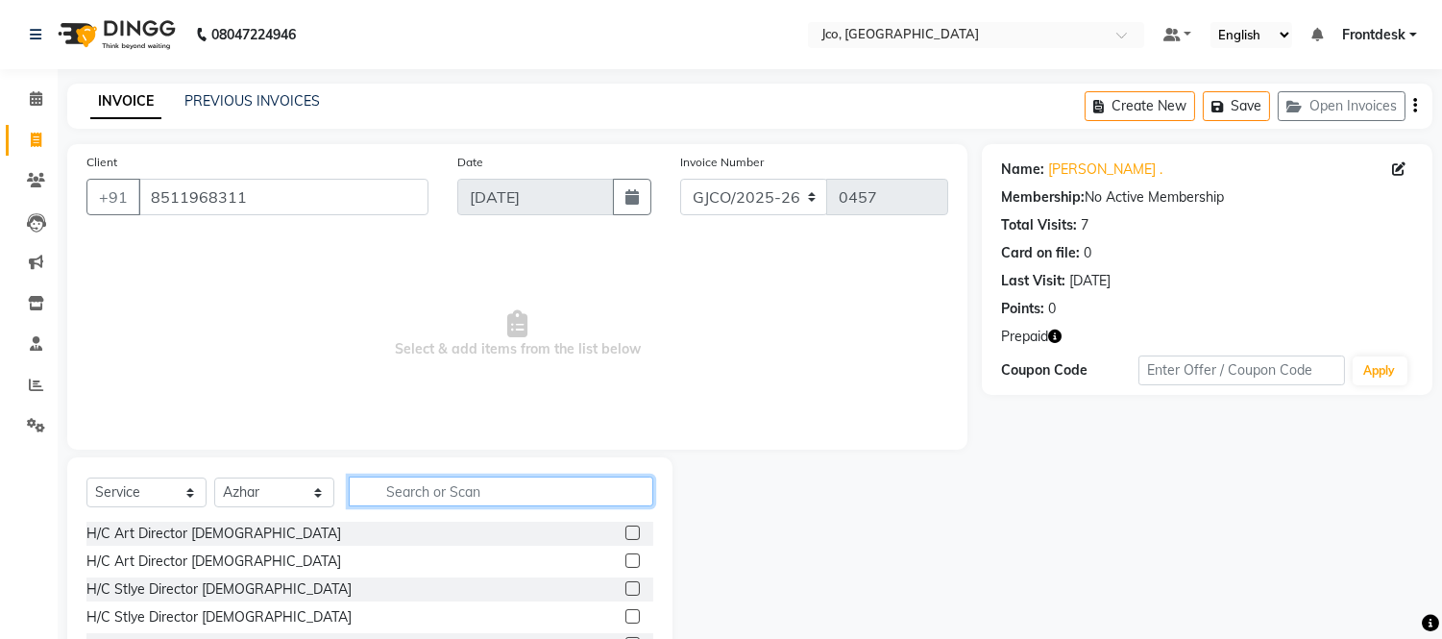 The width and height of the screenshot is (1442, 639). Describe the element at coordinates (1022, 169) in the screenshot. I see `div: Name:` at that location.